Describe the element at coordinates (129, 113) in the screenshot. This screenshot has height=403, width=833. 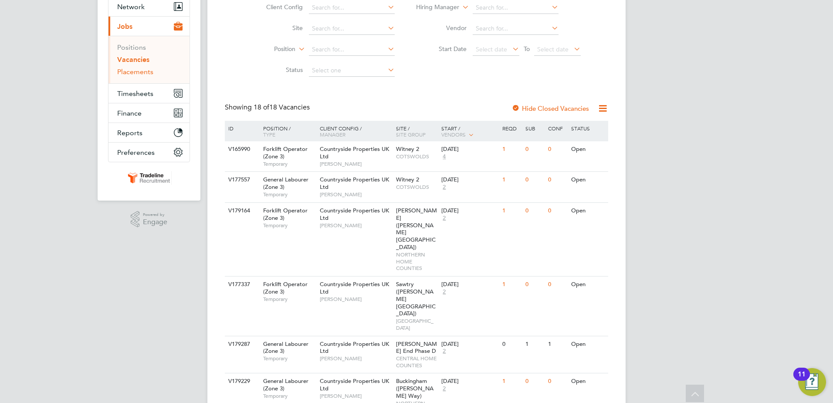
I see `span: Finance` at that location.